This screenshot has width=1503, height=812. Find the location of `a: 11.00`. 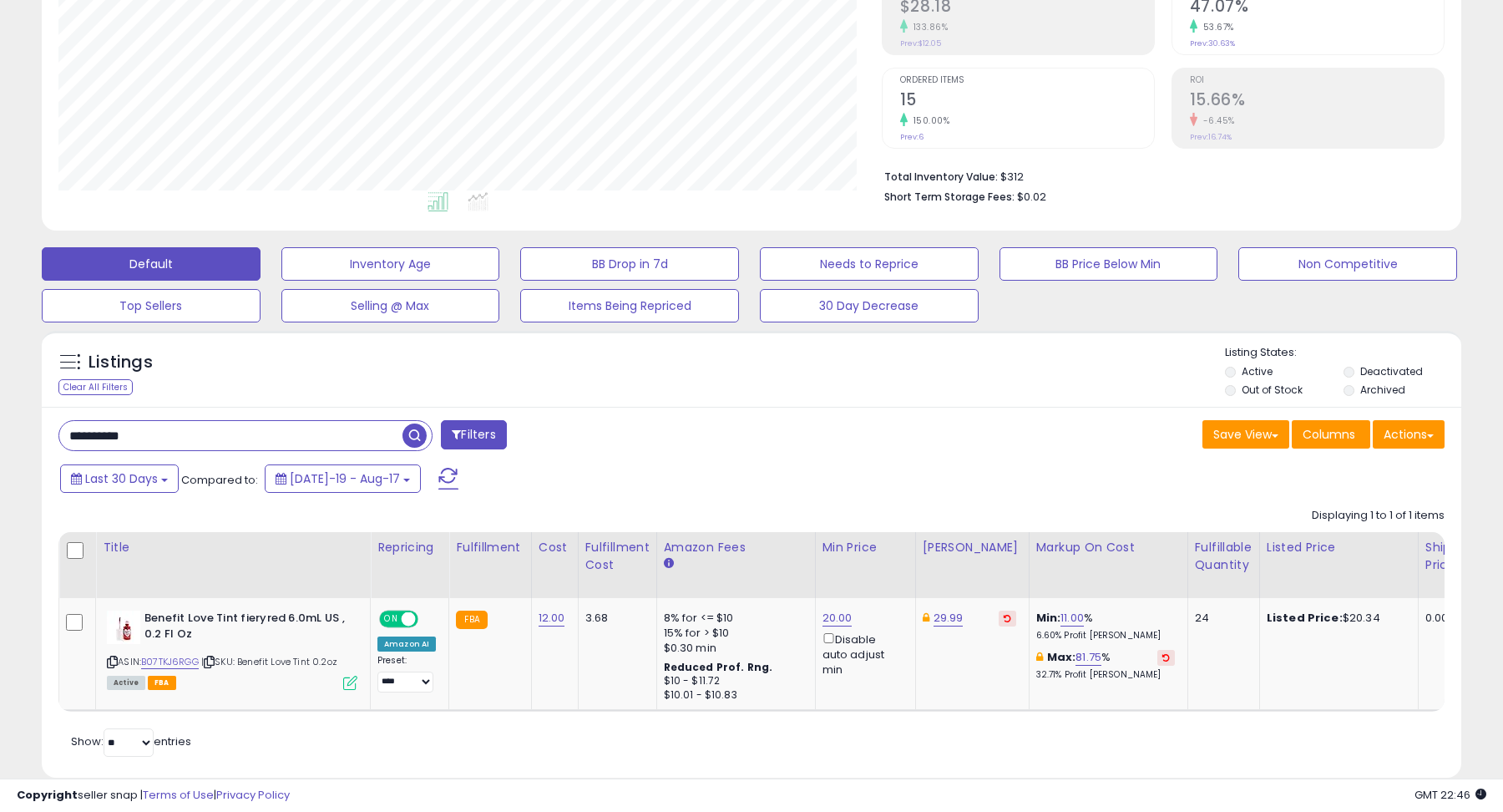

a: 11.00 is located at coordinates (1072, 618).